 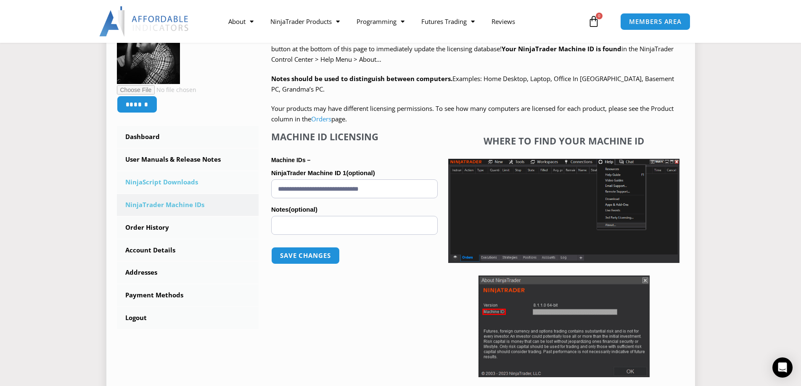 What do you see at coordinates (188, 273) in the screenshot?
I see `a: Addresses` at bounding box center [188, 273].